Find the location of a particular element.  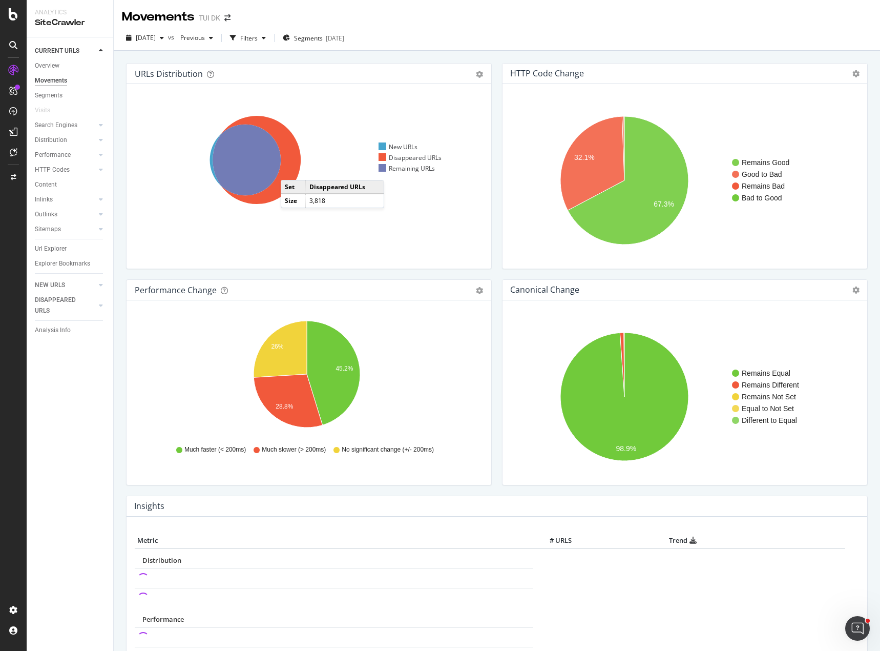

td: 3,818 is located at coordinates (345, 200).